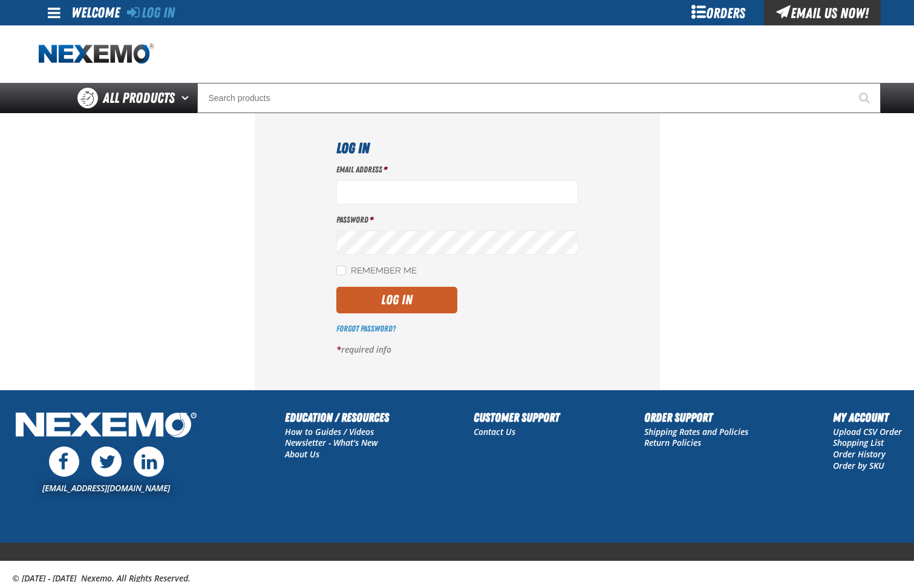 This screenshot has height=582, width=914. Describe the element at coordinates (517, 417) in the screenshot. I see `h2: Customer Support` at that location.